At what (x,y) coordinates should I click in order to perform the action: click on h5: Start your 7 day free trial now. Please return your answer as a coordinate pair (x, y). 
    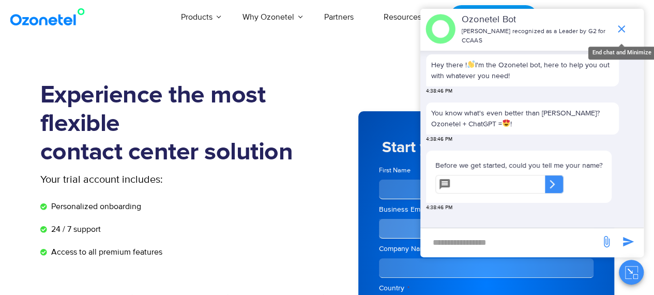
    Looking at the image, I should click on (486, 147).